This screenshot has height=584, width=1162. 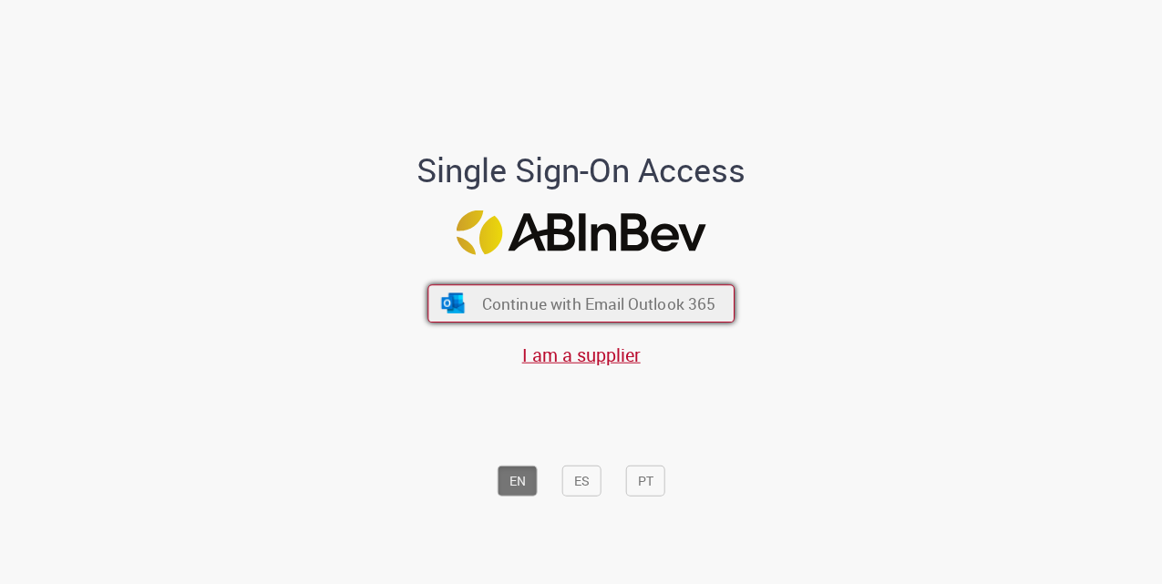 What do you see at coordinates (582, 232) in the screenshot?
I see `img: Logo ABInBev` at bounding box center [582, 232].